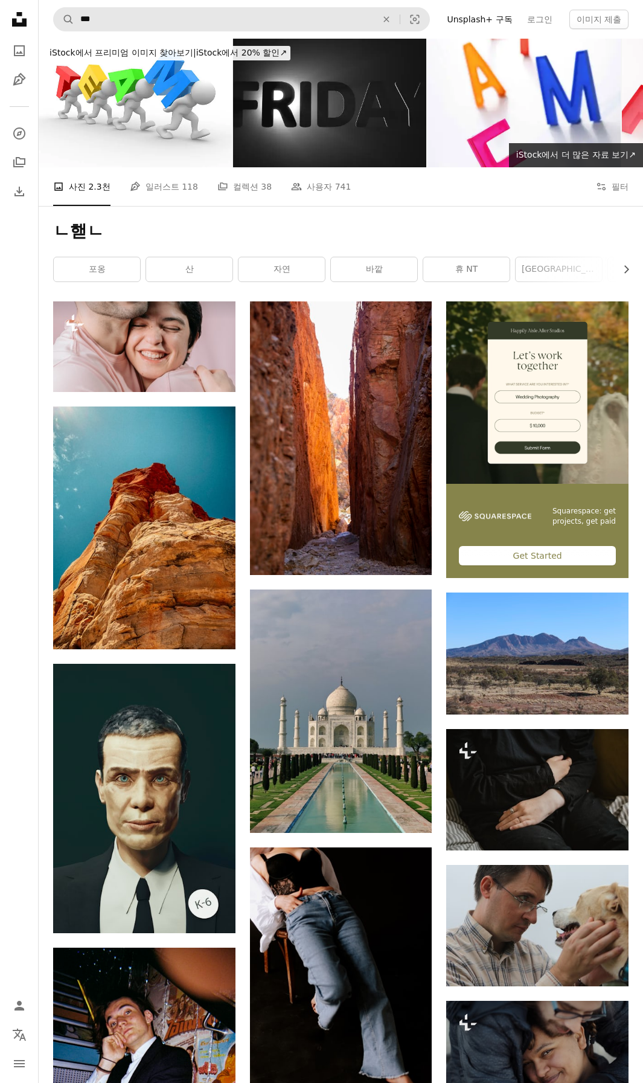 This screenshot has width=643, height=1083. Describe the element at coordinates (341, 438) in the screenshot. I see `a: 낮 동안의 갈색 암석 형성` at that location.